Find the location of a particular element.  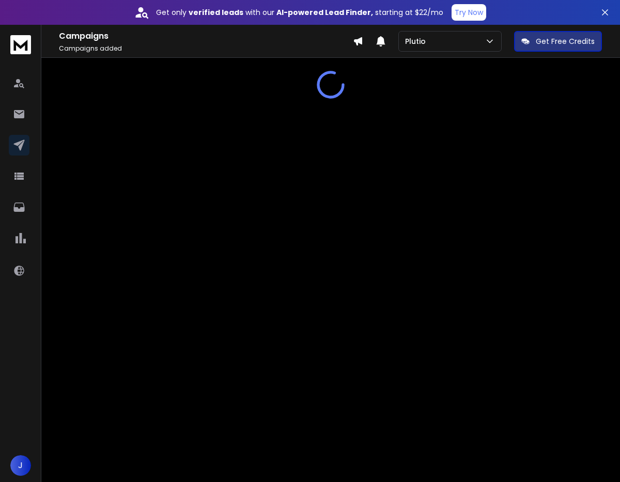

button: J is located at coordinates (21, 465).